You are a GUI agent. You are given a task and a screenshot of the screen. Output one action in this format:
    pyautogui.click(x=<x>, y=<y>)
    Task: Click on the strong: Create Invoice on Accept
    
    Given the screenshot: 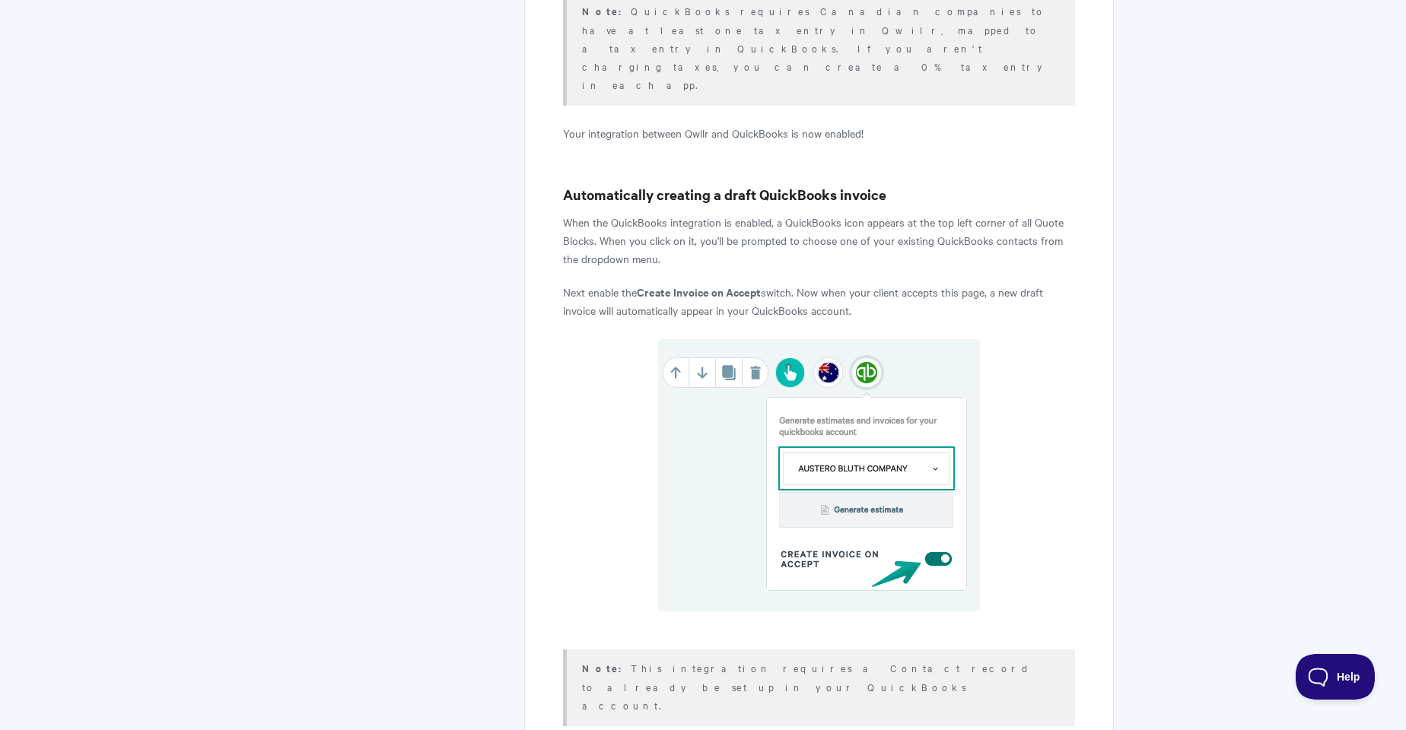 What is the action you would take?
    pyautogui.click(x=698, y=291)
    